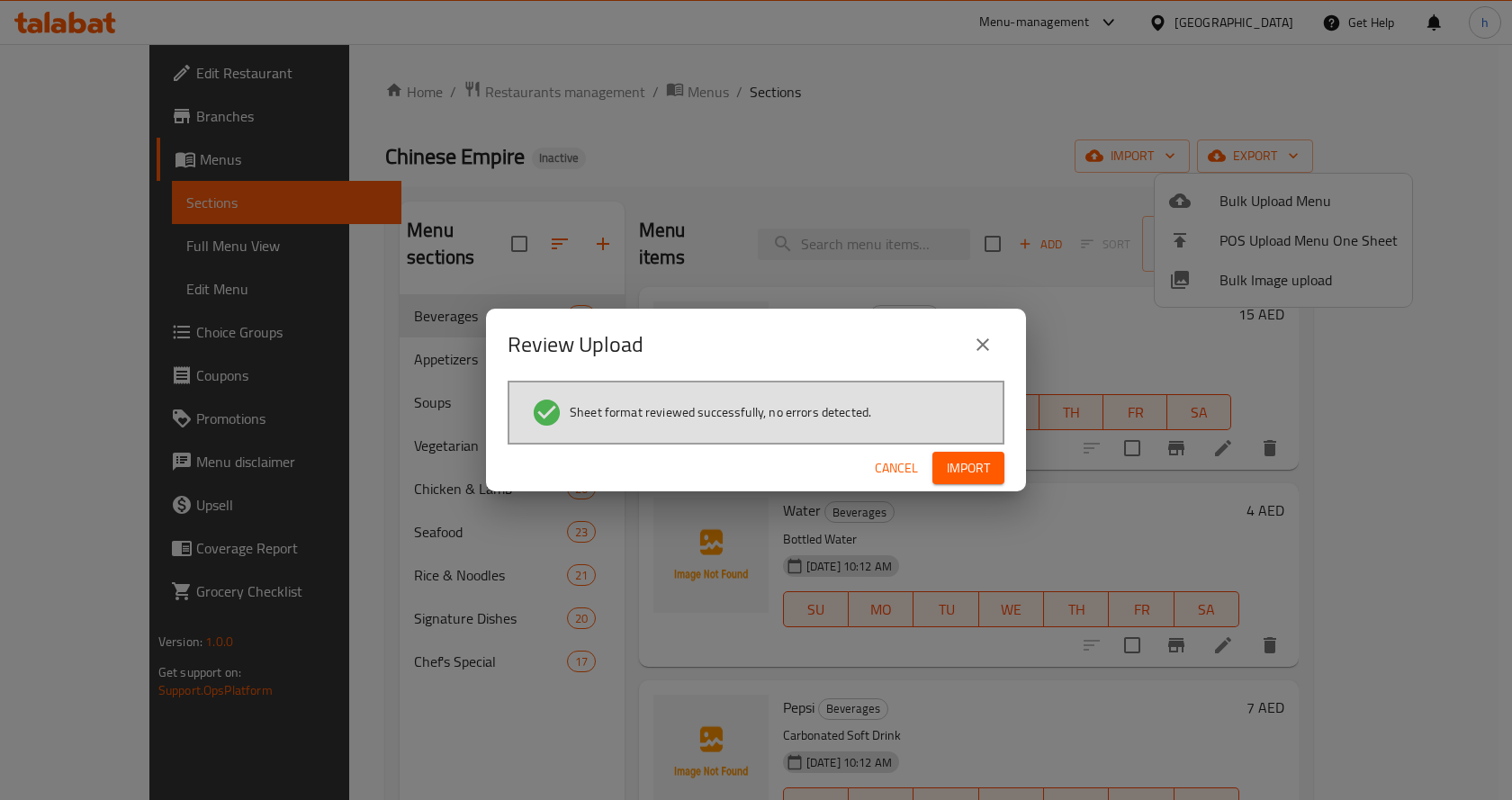 The image size is (1512, 800). I want to click on span: Cancel, so click(896, 468).